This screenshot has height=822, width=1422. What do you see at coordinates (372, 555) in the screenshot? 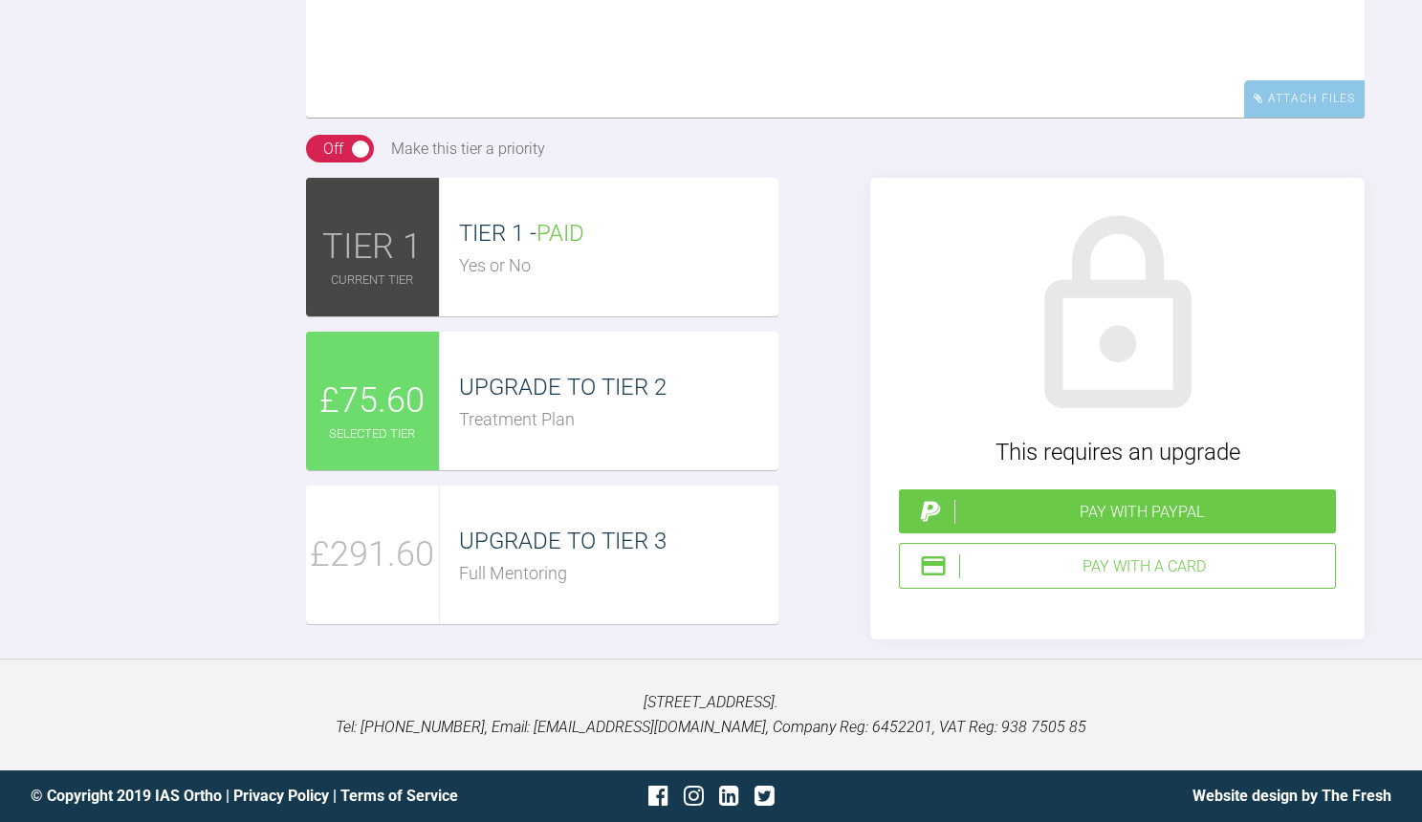
I see `span: £291.60` at bounding box center [372, 555].